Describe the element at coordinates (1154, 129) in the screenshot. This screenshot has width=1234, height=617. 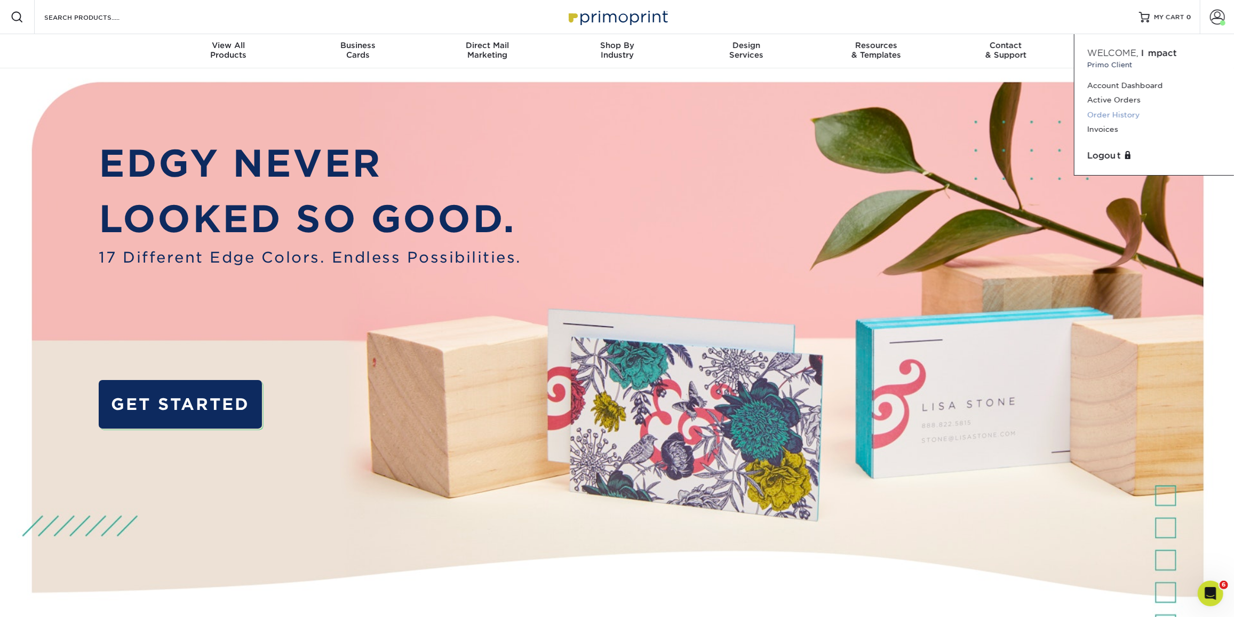
I see `a: Invoices` at that location.